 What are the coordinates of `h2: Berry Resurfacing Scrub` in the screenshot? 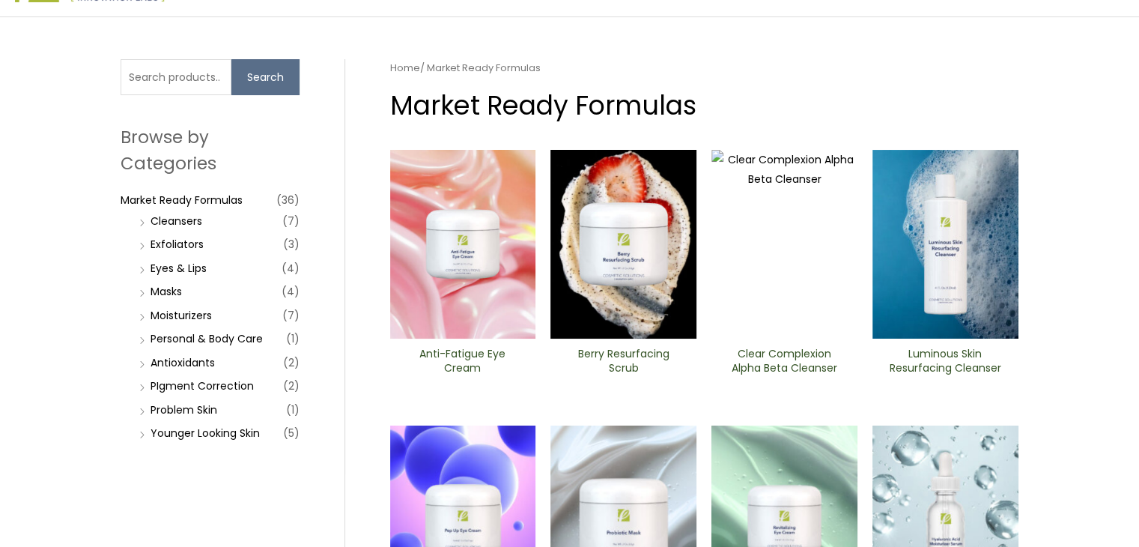 It's located at (623, 361).